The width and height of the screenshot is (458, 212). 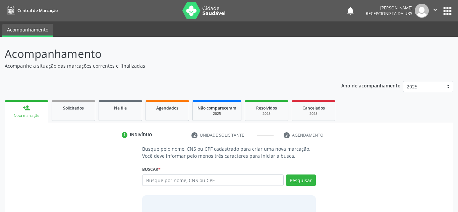 I want to click on span: Recepcionista da UBS, so click(x=389, y=13).